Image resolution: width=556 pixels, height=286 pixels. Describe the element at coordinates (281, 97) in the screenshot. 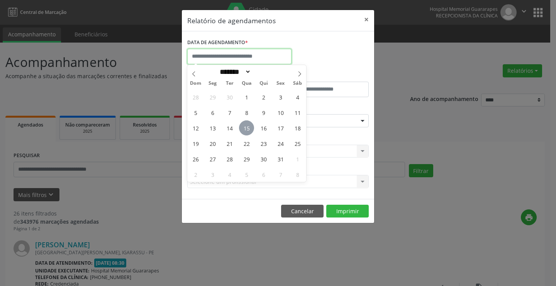

I see `span: Outubro 3, 2025` at that location.